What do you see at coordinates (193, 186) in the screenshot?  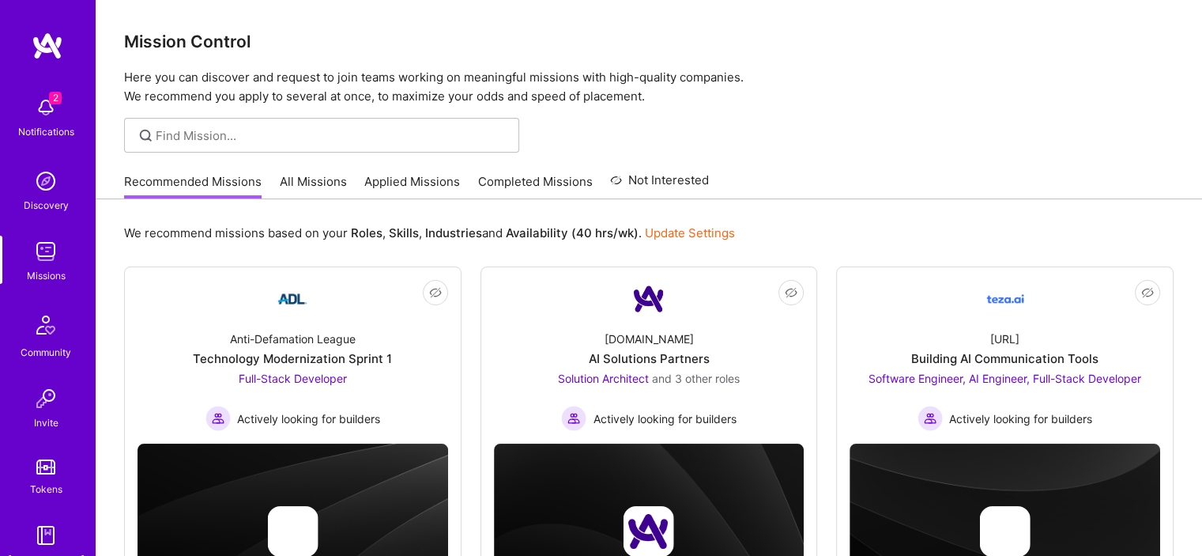 I see `a: Recommended Missions` at bounding box center [193, 186].